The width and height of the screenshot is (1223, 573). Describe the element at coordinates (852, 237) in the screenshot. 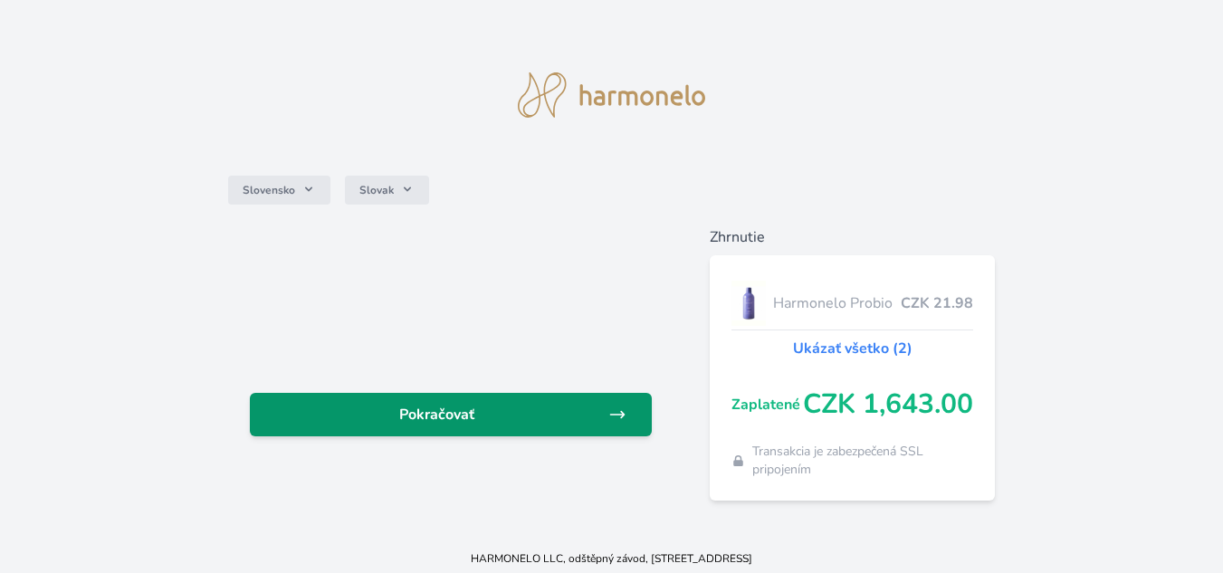

I see `h6: Zhrnutie` at that location.